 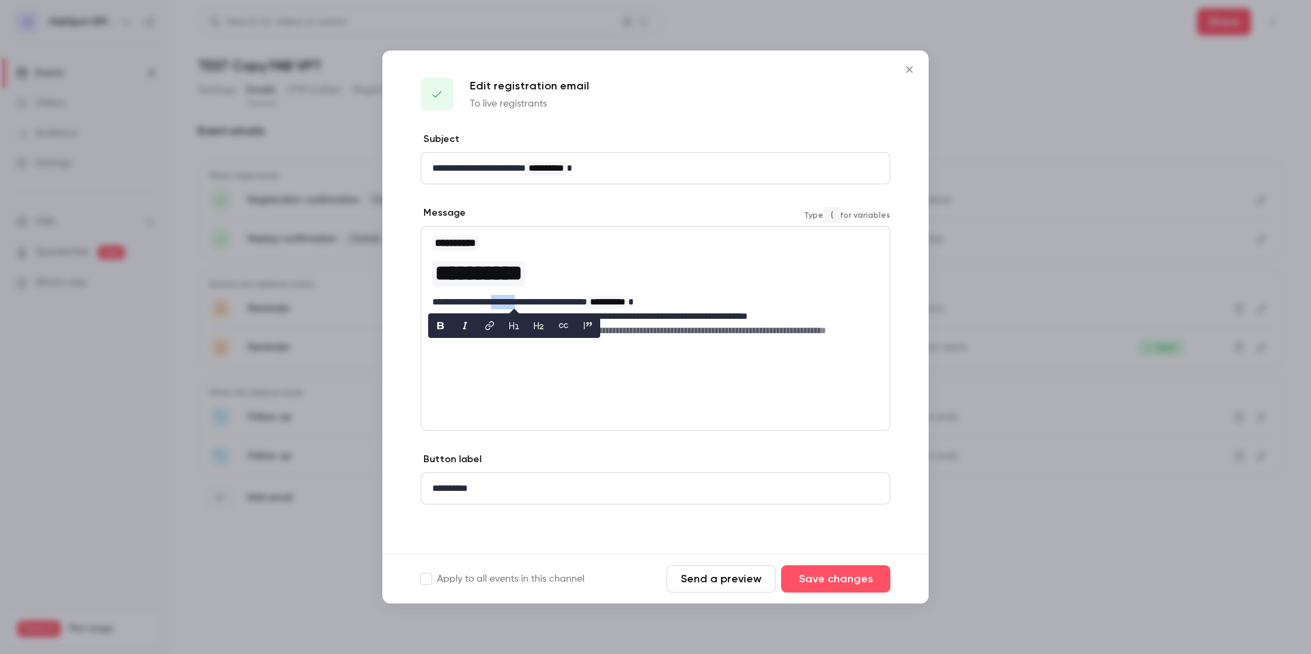 What do you see at coordinates (847, 215) in the screenshot?
I see `span: Type for variables` at bounding box center [847, 215].